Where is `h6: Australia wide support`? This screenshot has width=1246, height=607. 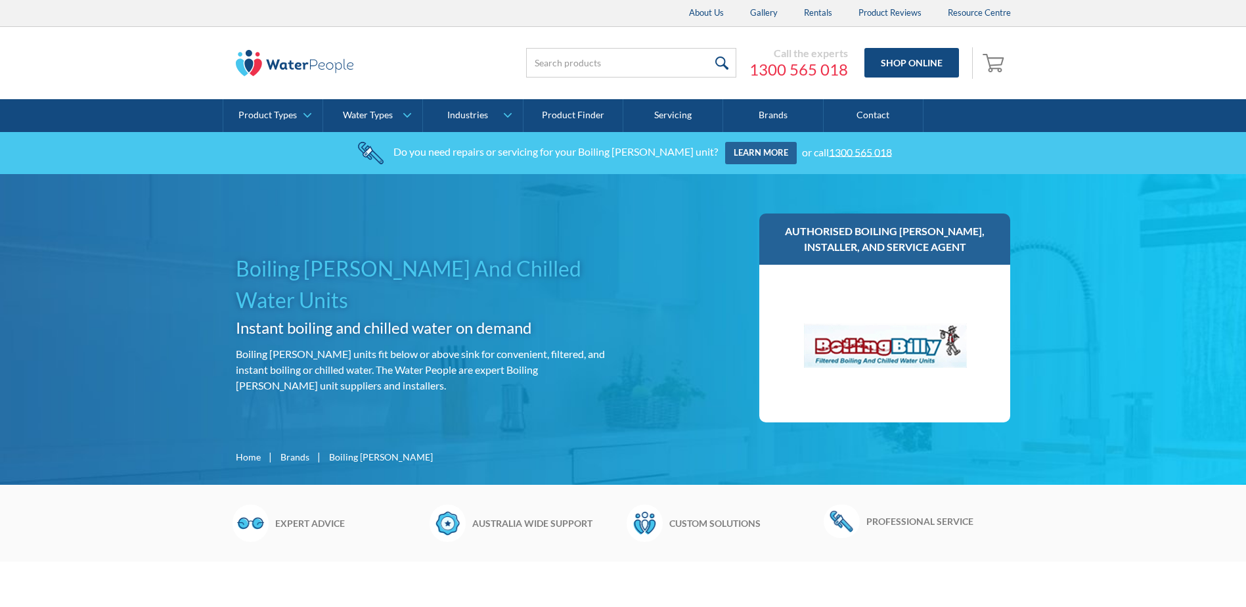 h6: Australia wide support is located at coordinates (546, 523).